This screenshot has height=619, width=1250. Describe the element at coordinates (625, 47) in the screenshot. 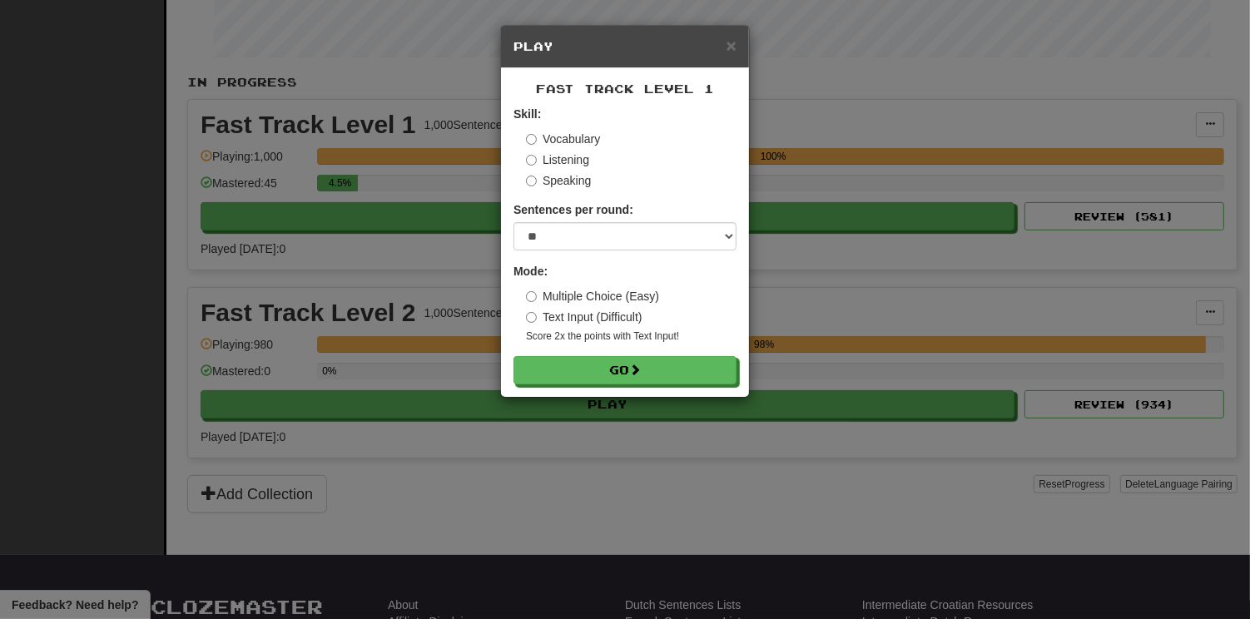

I see `h5: Play` at that location.